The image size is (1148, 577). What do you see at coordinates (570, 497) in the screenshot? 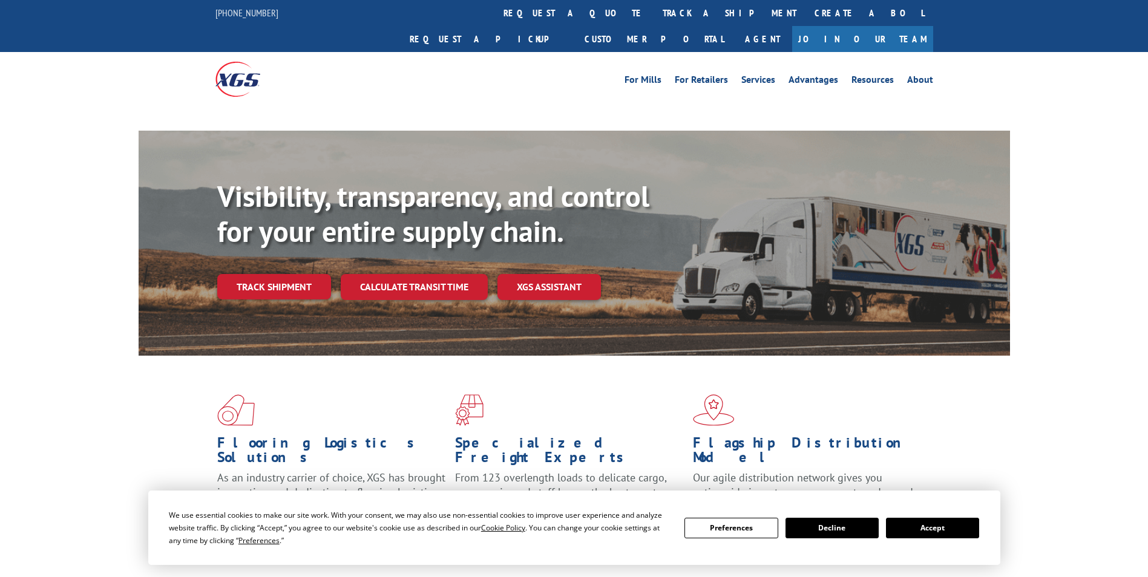
I see `p: From 123 overlength loads to delicate cargo, our experienced staff knows the best way to move you...` at bounding box center [570, 497].